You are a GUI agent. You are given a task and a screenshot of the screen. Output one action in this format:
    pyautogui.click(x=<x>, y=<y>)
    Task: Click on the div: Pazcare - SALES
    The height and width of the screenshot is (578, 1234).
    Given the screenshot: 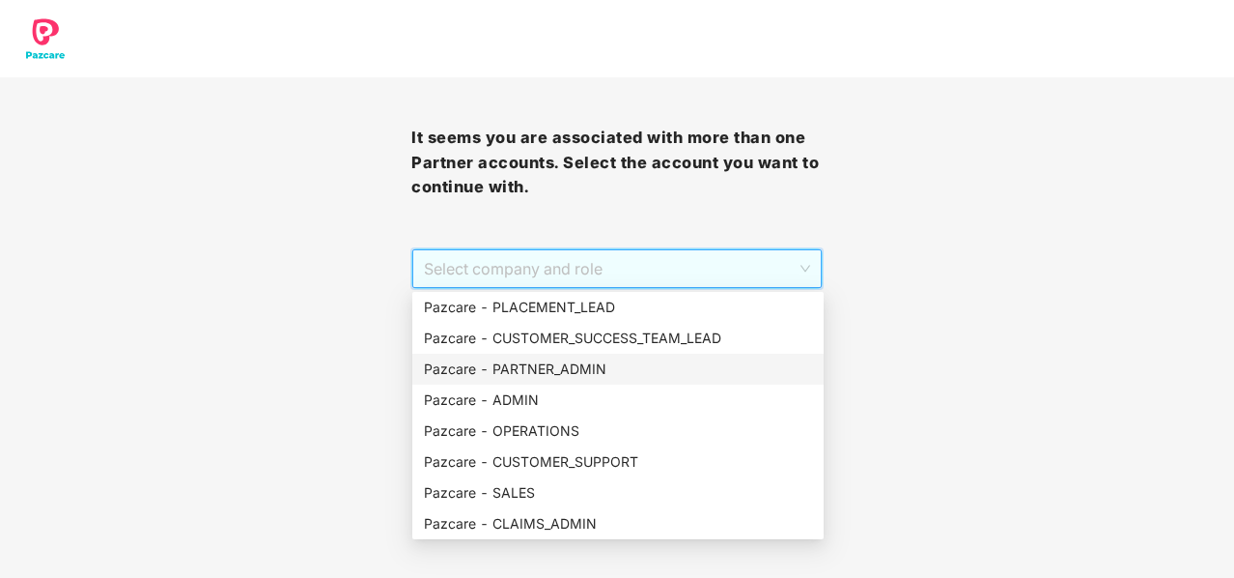 What is the action you would take?
    pyautogui.click(x=618, y=493)
    